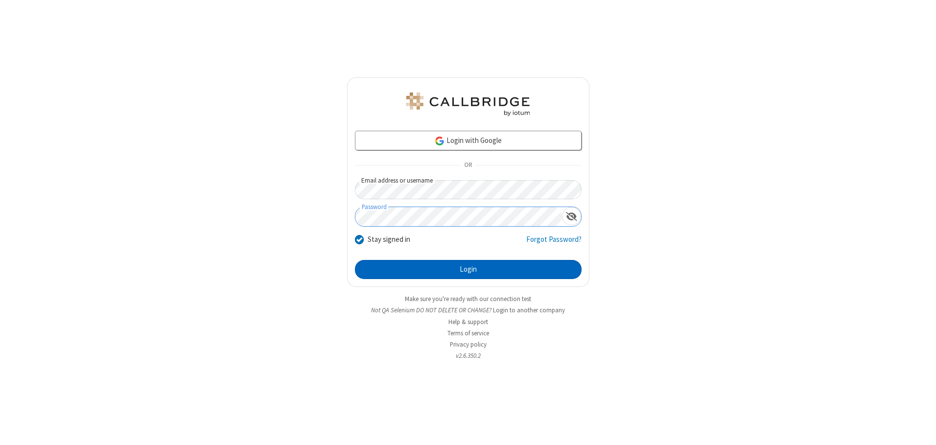 The width and height of the screenshot is (936, 445). I want to click on img: QA Selenium DO NOT DELETE OR CHANGE, so click(468, 104).